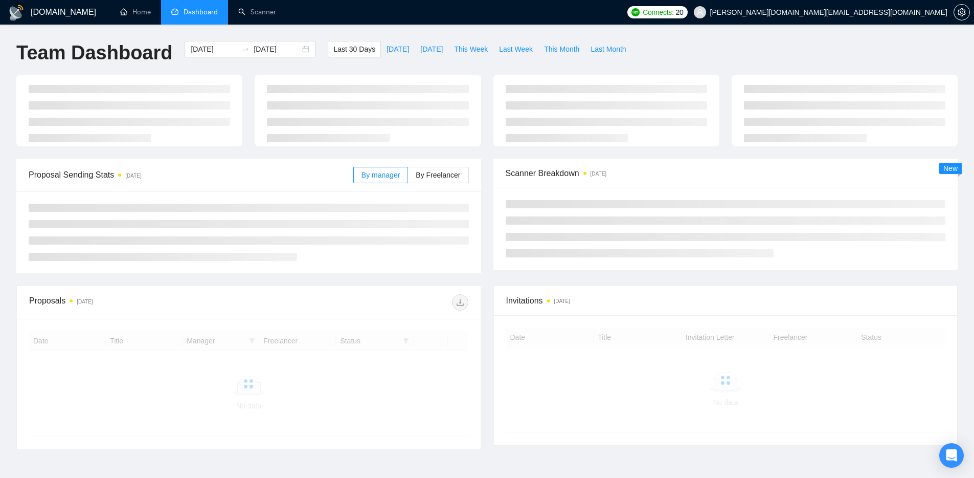 Image resolution: width=974 pixels, height=478 pixels. Describe the element at coordinates (245, 49) in the screenshot. I see `span: swap-right` at that location.